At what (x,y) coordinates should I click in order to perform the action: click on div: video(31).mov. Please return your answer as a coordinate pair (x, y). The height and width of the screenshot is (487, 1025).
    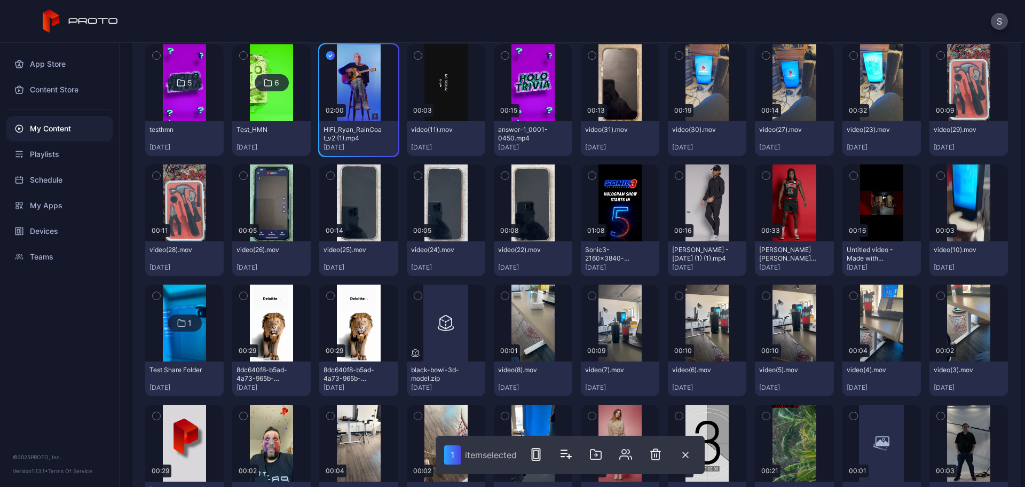
    Looking at the image, I should click on (614, 130).